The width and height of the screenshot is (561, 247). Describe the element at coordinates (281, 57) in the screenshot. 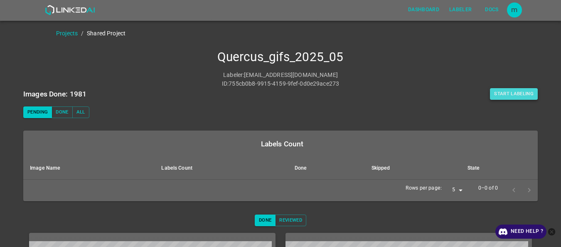

I see `h4: Quercus_gifs_2025_05` at that location.